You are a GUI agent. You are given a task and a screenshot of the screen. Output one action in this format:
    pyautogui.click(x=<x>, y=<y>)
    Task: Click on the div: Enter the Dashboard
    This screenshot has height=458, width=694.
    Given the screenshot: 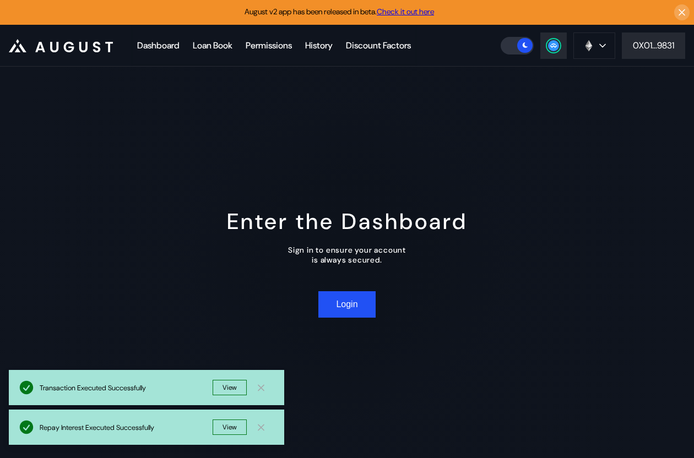 What is the action you would take?
    pyautogui.click(x=347, y=221)
    